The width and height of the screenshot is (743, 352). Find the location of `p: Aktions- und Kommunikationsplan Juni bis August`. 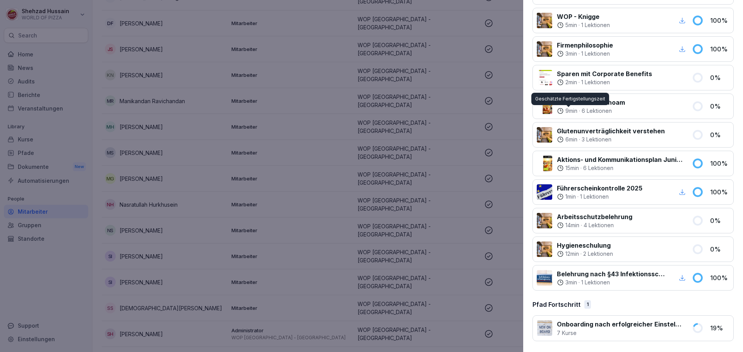

p: Aktions- und Kommunikationsplan Juni bis August is located at coordinates (619, 160).